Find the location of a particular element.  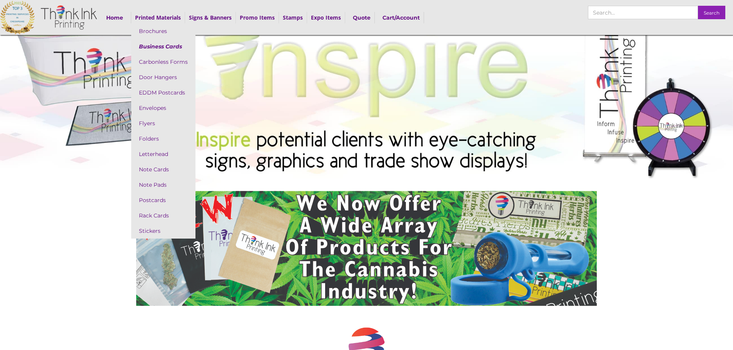

strong: Promo Items is located at coordinates (257, 17).